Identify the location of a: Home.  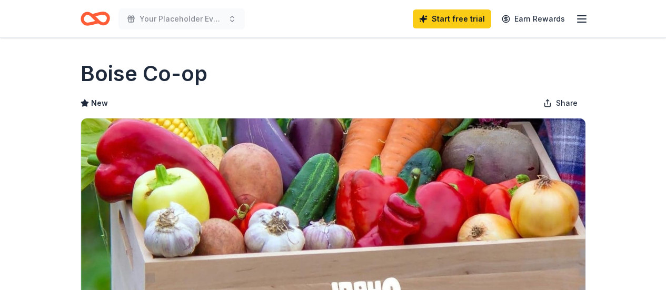
(95, 18).